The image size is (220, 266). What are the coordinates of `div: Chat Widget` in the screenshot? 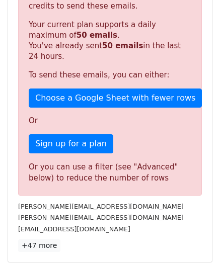 It's located at (195, 242).